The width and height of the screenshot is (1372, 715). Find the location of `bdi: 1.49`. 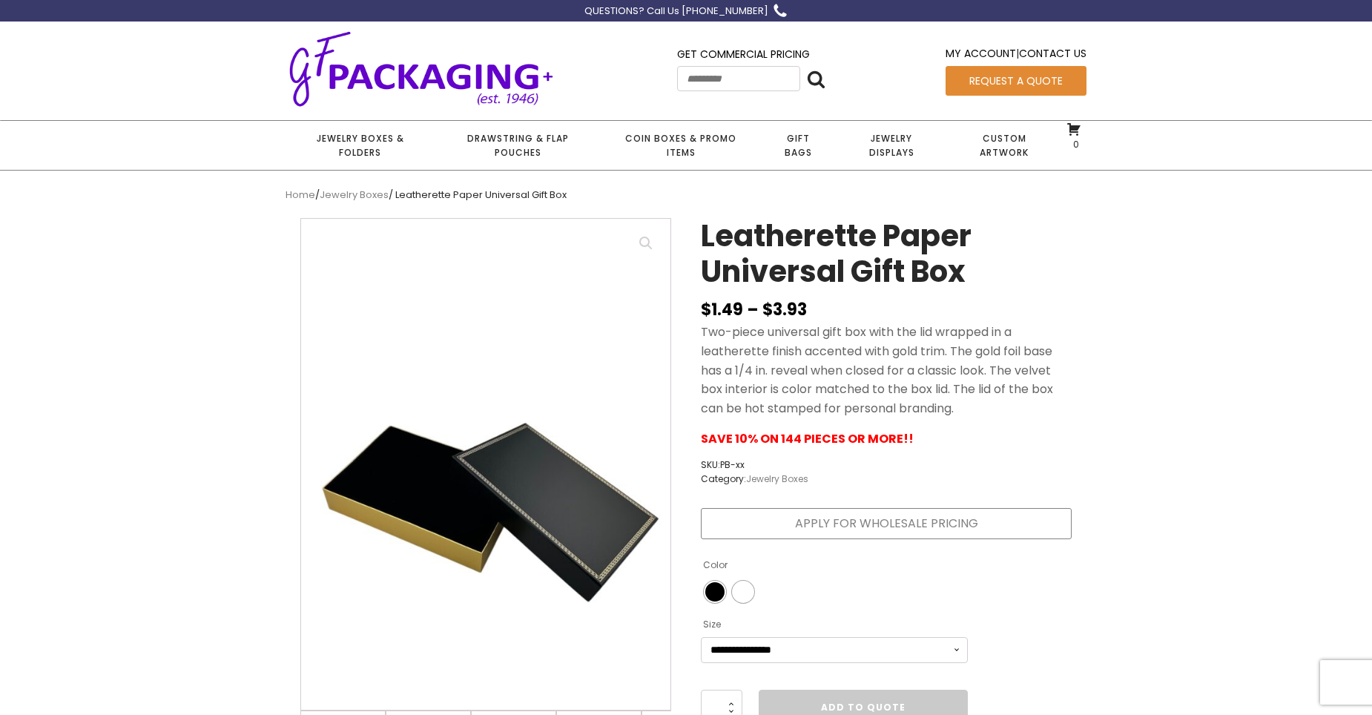

bdi: 1.49 is located at coordinates (722, 309).